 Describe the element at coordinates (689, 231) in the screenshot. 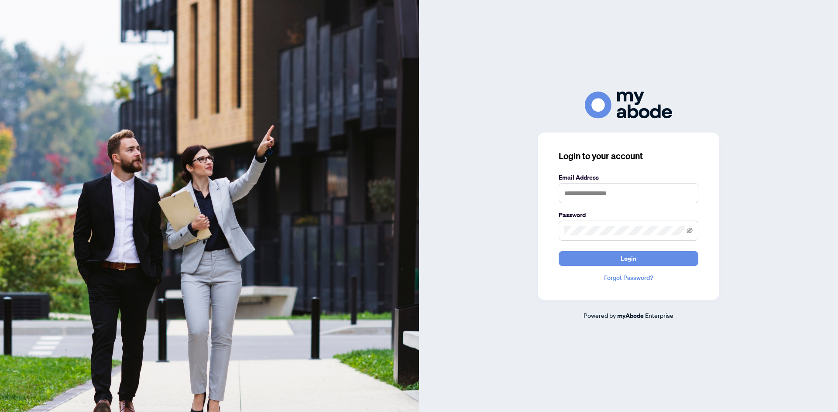

I see `span: eye-invisible` at that location.